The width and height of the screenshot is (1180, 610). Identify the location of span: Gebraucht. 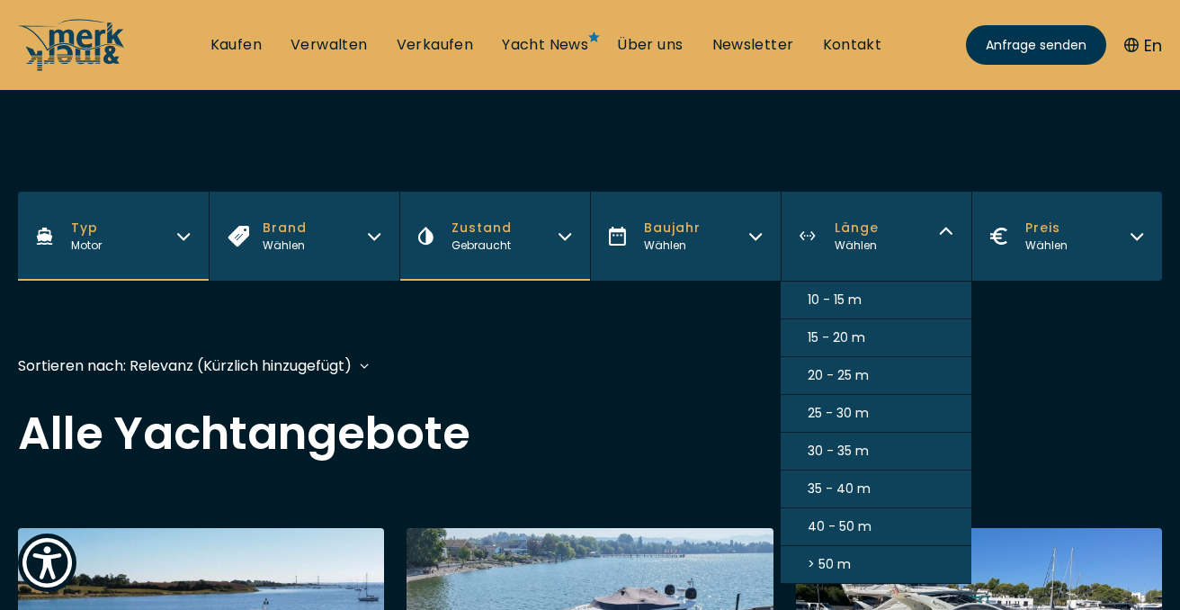
(481, 245).